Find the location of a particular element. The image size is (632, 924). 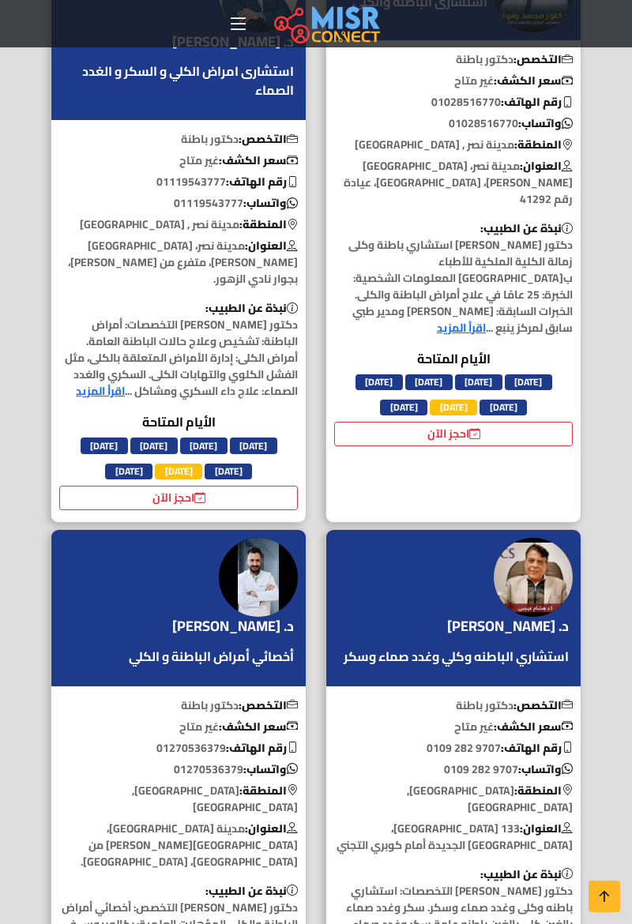

p: استشارى امراض الكلي و السكر و الغدد الصماء is located at coordinates (178, 81).